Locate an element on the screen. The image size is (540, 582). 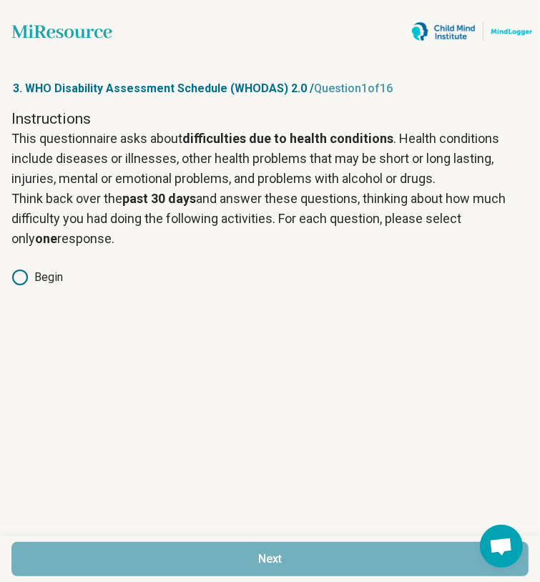
img: mindlogger logo is located at coordinates (471, 31).